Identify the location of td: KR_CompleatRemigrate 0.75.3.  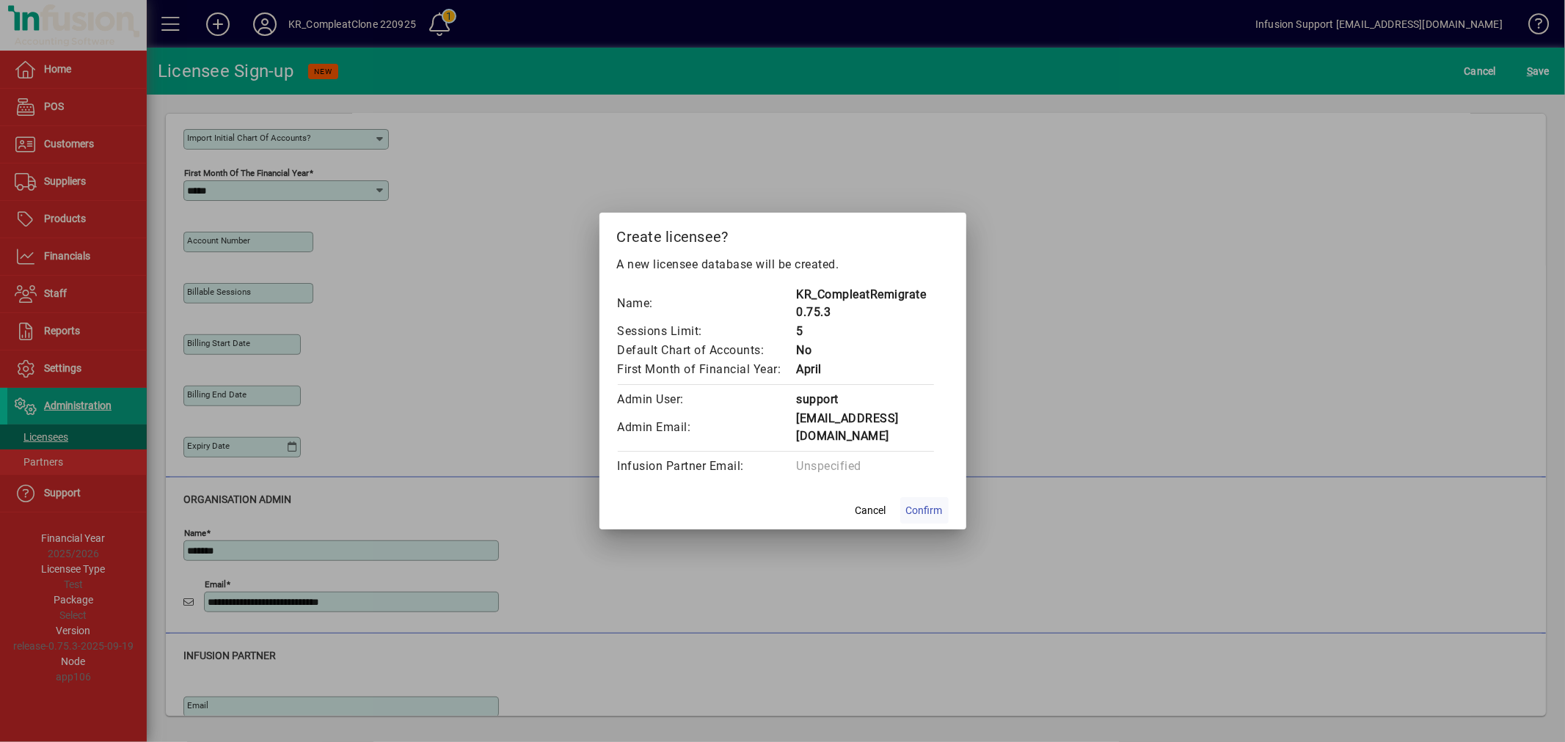
(872, 304).